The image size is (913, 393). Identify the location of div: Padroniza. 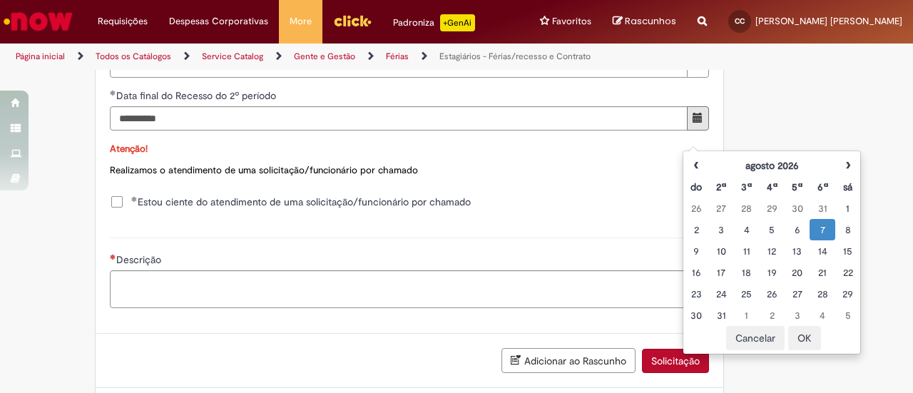
(434, 23).